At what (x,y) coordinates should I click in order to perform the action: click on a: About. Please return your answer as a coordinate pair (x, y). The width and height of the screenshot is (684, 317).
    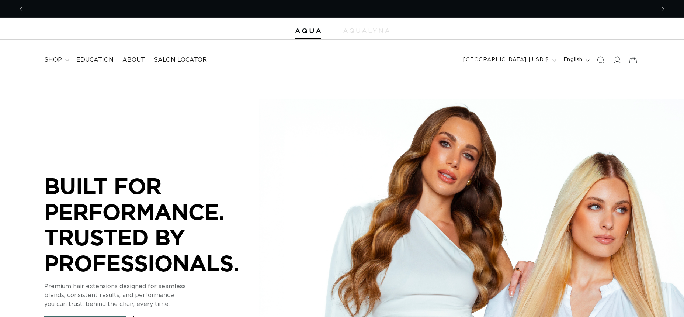
    Looking at the image, I should click on (133, 60).